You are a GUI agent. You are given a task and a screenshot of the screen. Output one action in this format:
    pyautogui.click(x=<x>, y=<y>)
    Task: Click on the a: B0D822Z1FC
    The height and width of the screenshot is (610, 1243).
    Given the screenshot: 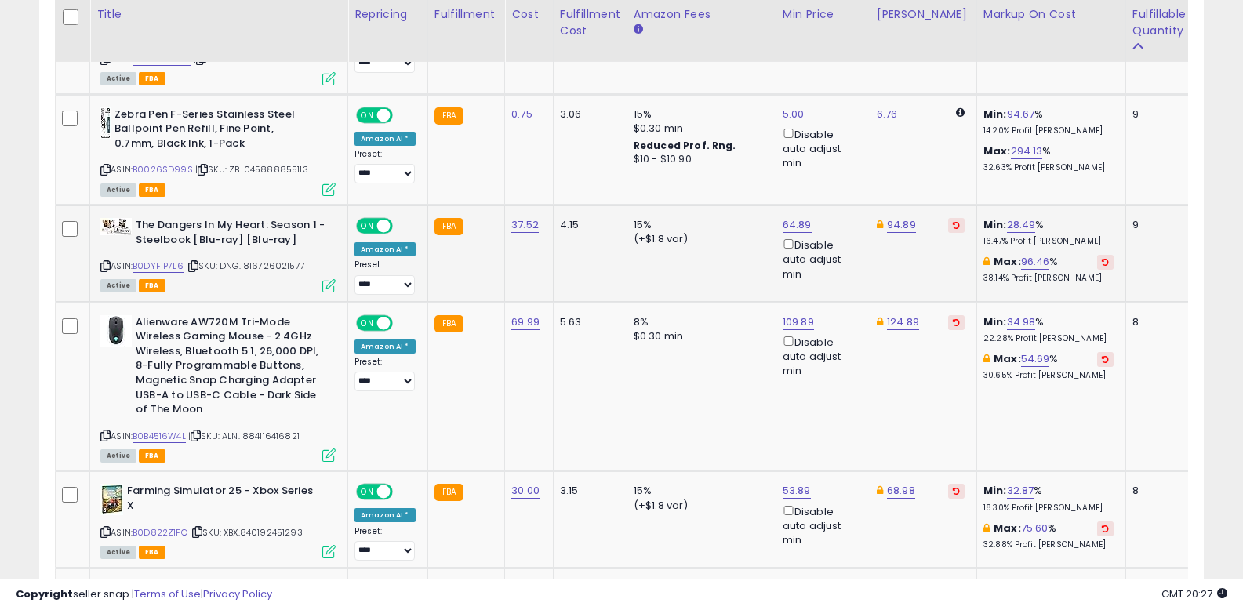 What is the action you would take?
    pyautogui.click(x=160, y=533)
    